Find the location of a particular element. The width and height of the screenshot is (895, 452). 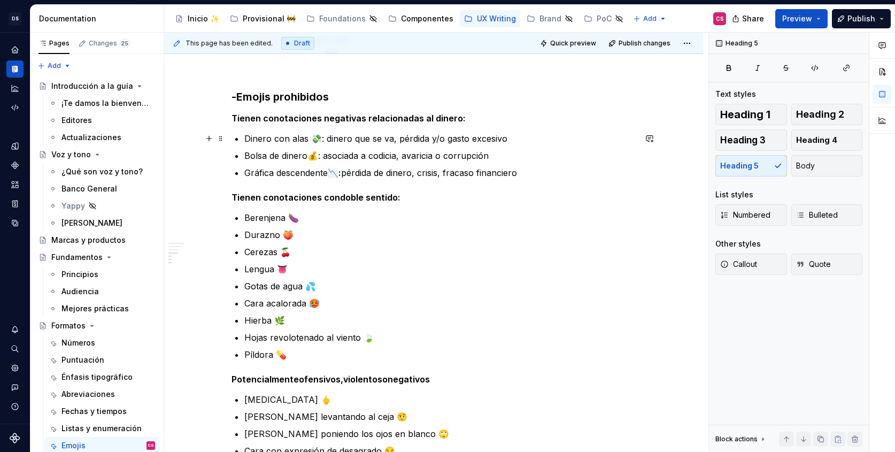

div: Notifications is located at coordinates (15, 329).